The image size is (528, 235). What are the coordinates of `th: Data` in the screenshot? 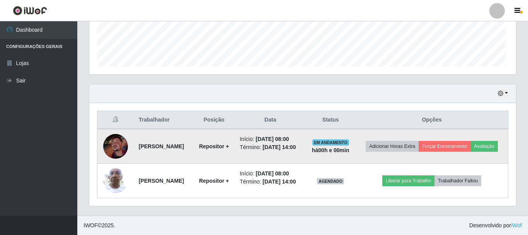 It's located at (270, 120).